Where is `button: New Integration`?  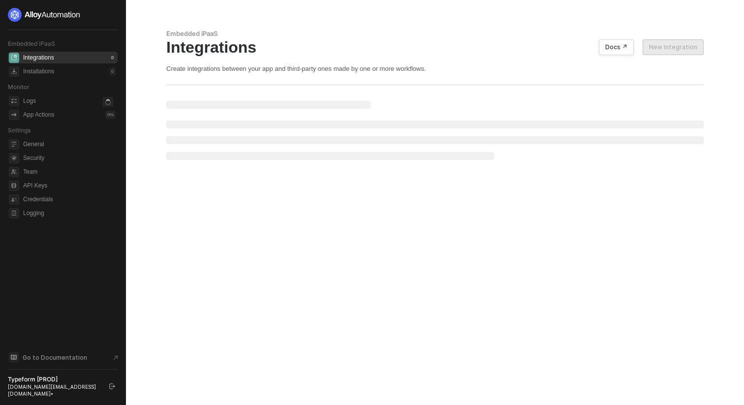
button: New Integration is located at coordinates (673, 47).